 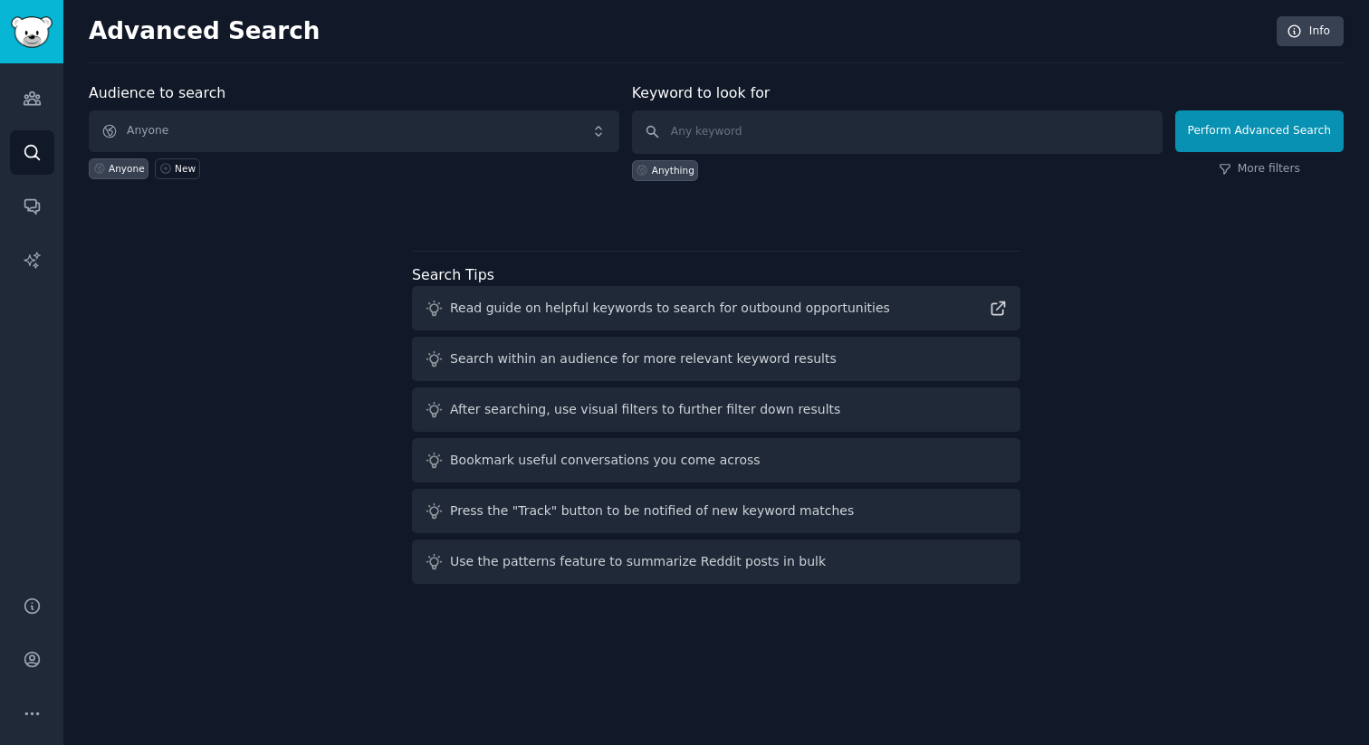 I want to click on div: After searching, use visual filters to further filter down results, so click(x=645, y=409).